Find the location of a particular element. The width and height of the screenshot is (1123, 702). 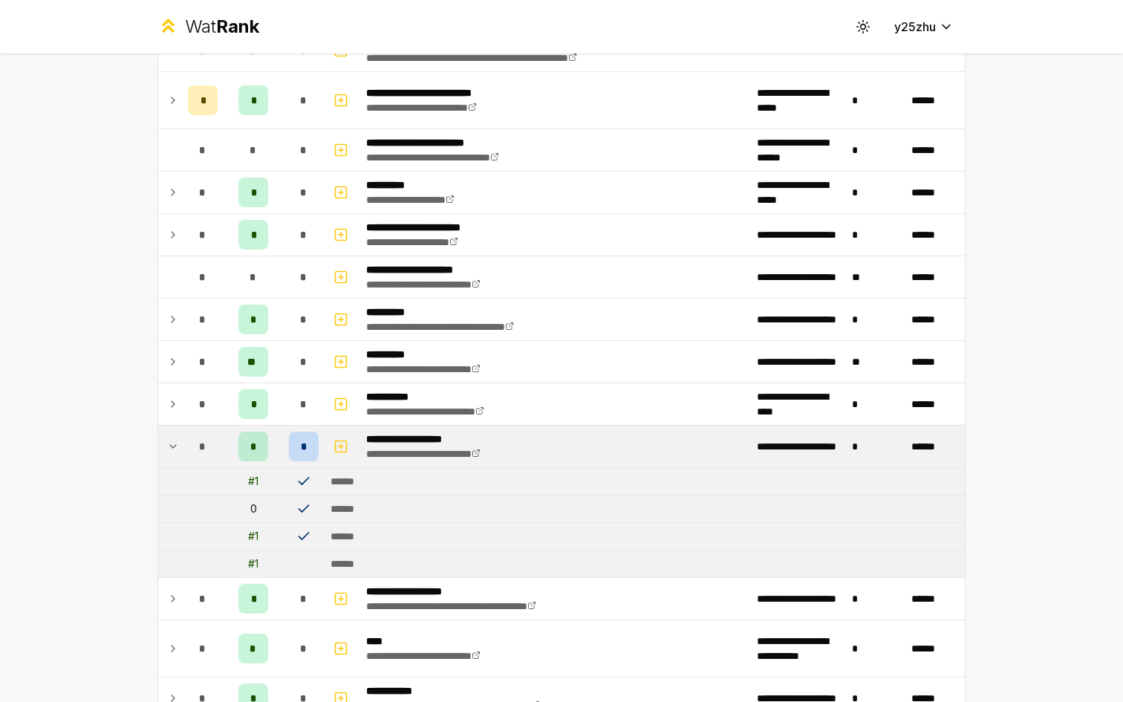

td: 0 is located at coordinates (253, 509).